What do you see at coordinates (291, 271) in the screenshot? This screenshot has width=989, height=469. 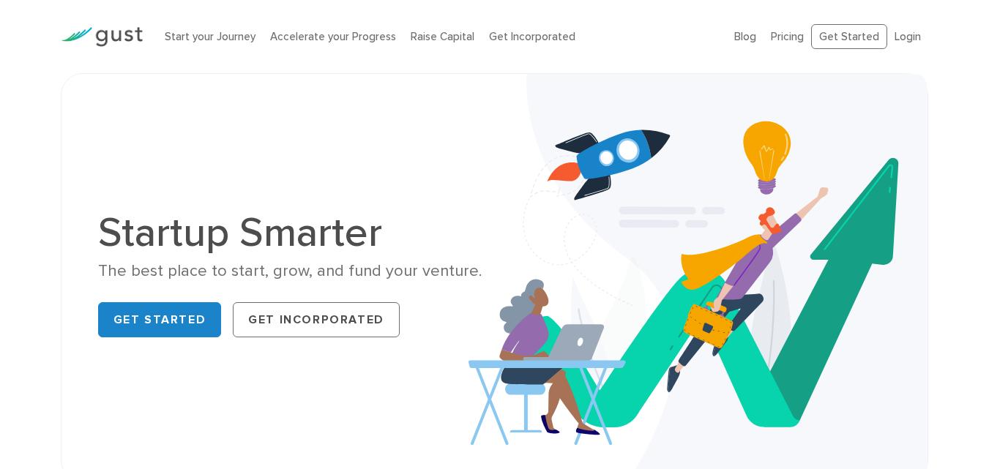 I see `div: The best place to start, grow, and fund your venture.` at bounding box center [291, 271].